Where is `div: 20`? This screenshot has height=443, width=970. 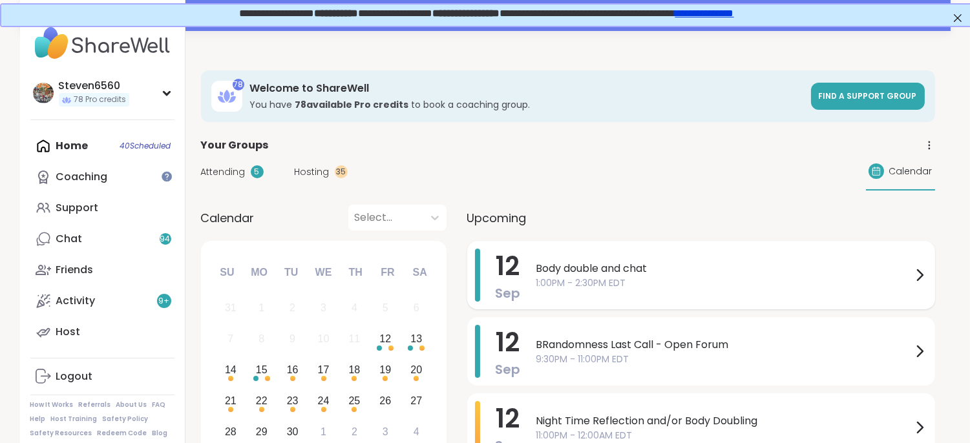 div: 20 is located at coordinates (416, 370).